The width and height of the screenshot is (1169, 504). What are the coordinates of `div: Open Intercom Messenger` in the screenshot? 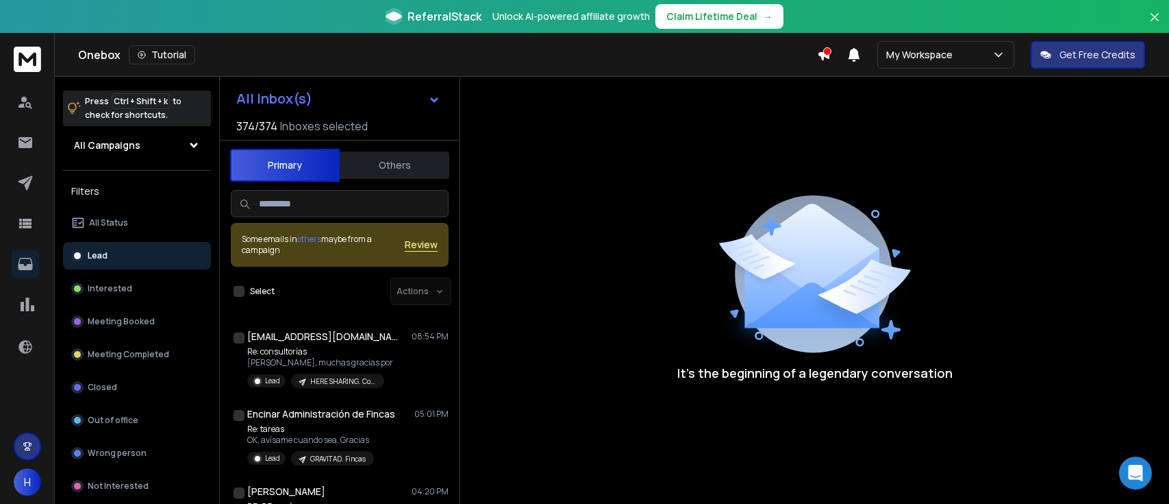 It's located at (1136, 473).